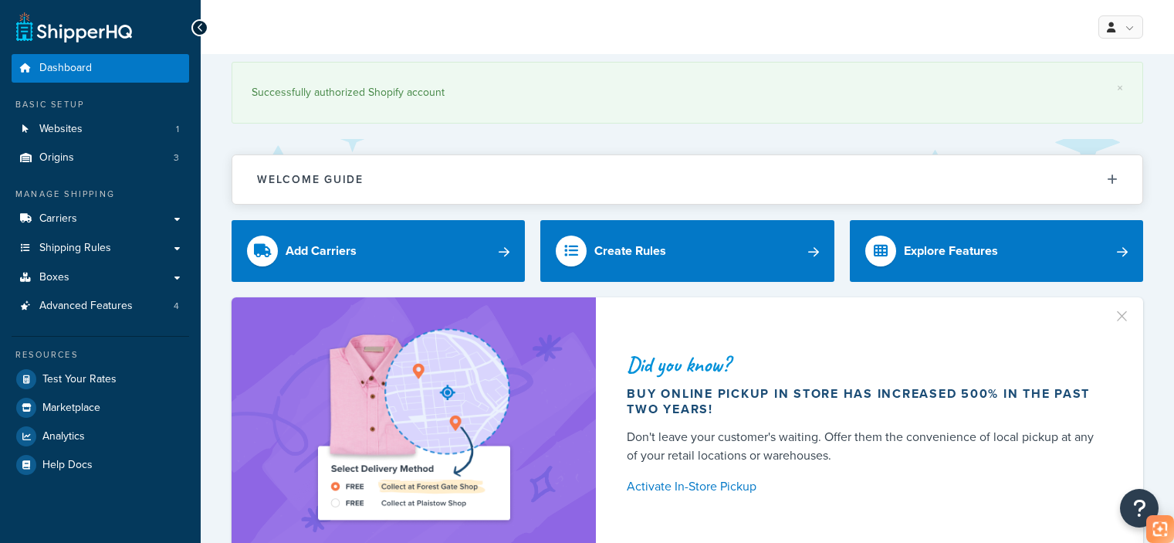 Image resolution: width=1174 pixels, height=543 pixels. I want to click on a: Boxes, so click(100, 277).